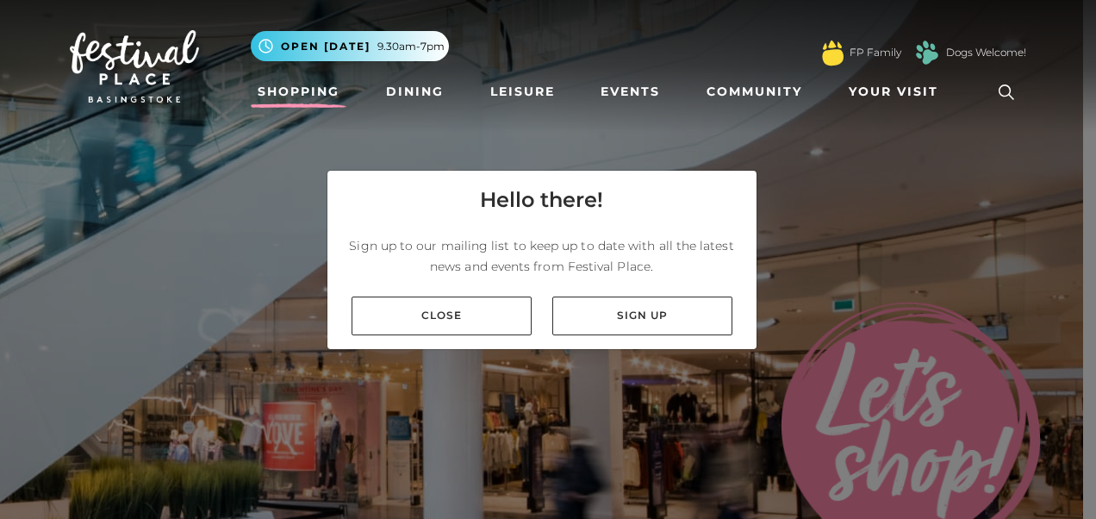  I want to click on a: Community, so click(754, 91).